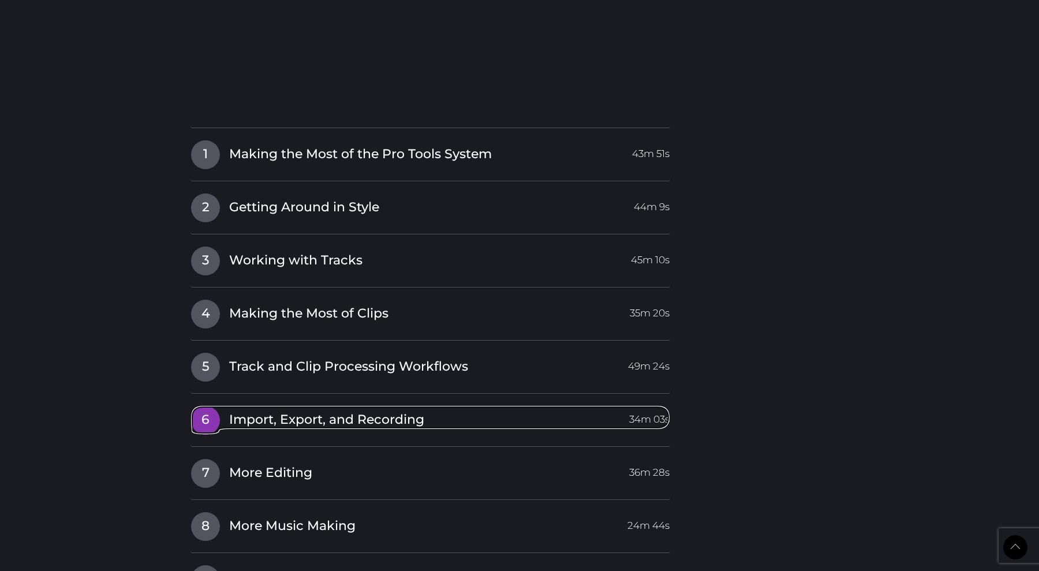  Describe the element at coordinates (430, 417) in the screenshot. I see `a: 6Import, Export, and Recording34m 03s` at that location.